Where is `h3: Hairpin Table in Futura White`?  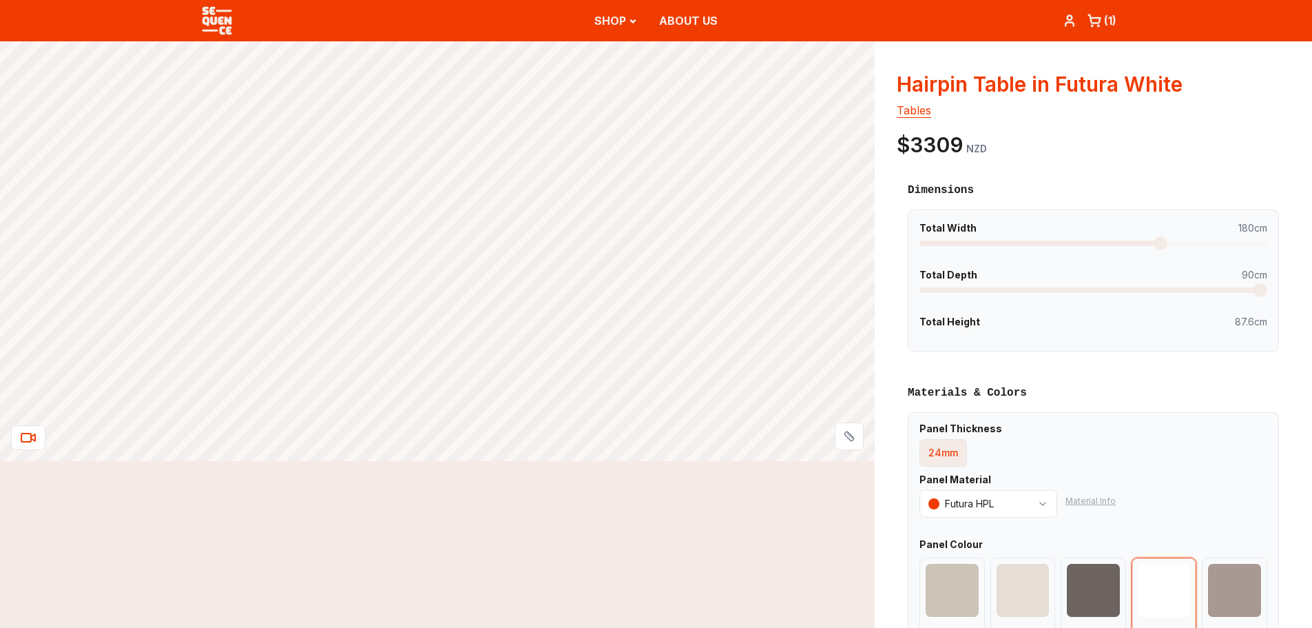
h3: Hairpin Table in Futura White is located at coordinates (1093, 84).